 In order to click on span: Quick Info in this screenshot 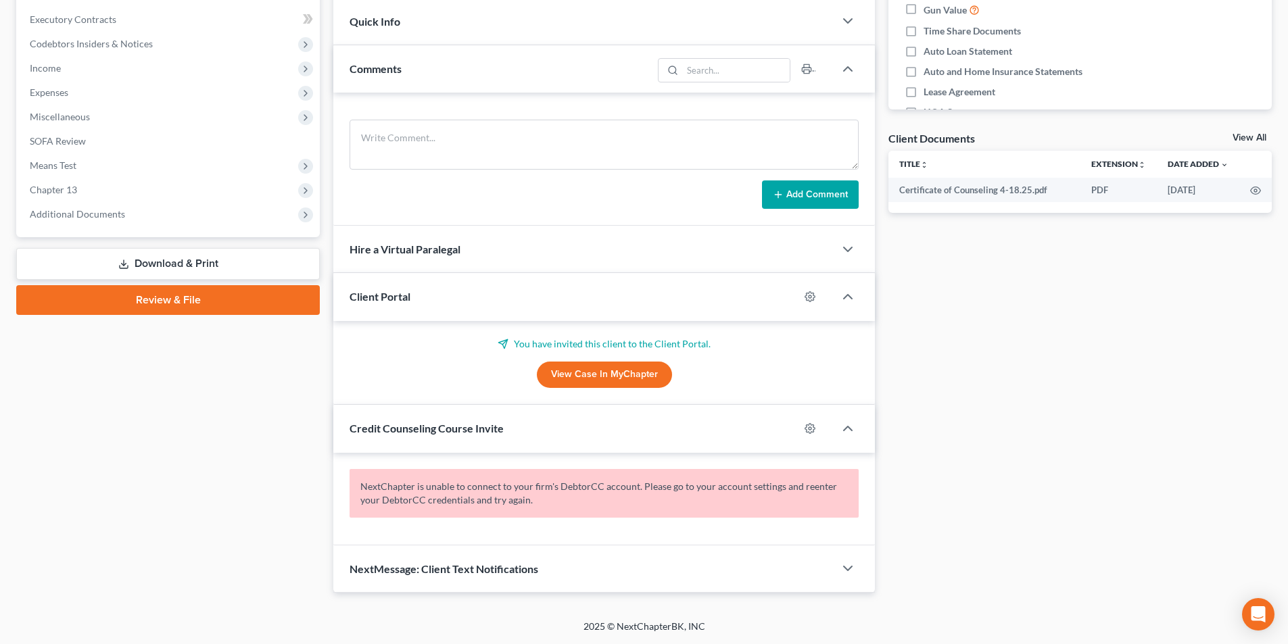, I will do `click(375, 21)`.